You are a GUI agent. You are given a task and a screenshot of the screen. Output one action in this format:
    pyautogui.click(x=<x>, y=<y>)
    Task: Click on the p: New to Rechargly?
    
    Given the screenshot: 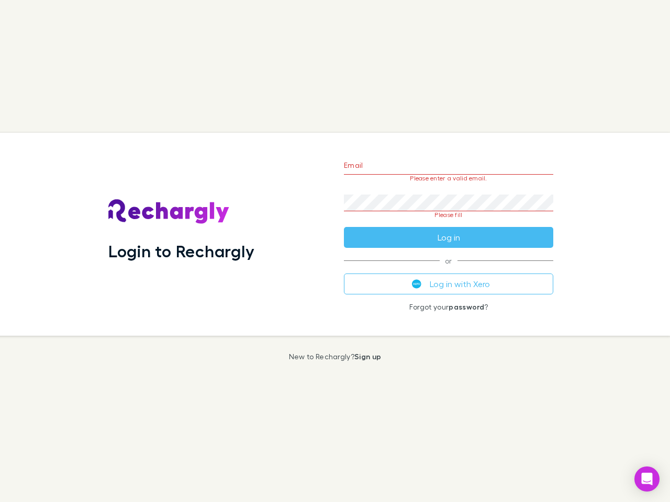 What is the action you would take?
    pyautogui.click(x=335, y=357)
    